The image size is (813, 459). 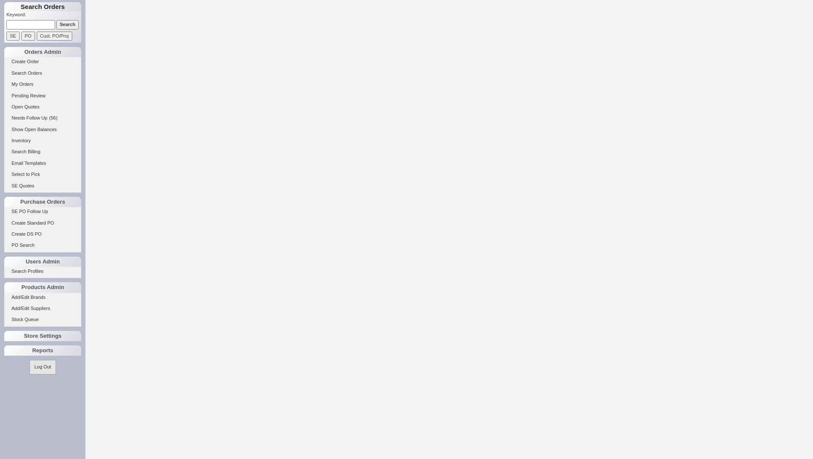 I want to click on a: Search Profiles, so click(x=43, y=271).